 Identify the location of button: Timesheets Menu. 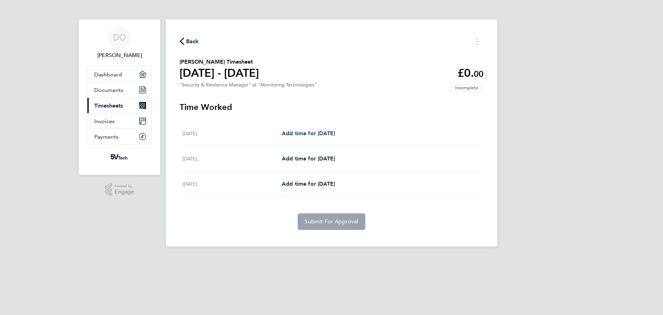
(477, 41).